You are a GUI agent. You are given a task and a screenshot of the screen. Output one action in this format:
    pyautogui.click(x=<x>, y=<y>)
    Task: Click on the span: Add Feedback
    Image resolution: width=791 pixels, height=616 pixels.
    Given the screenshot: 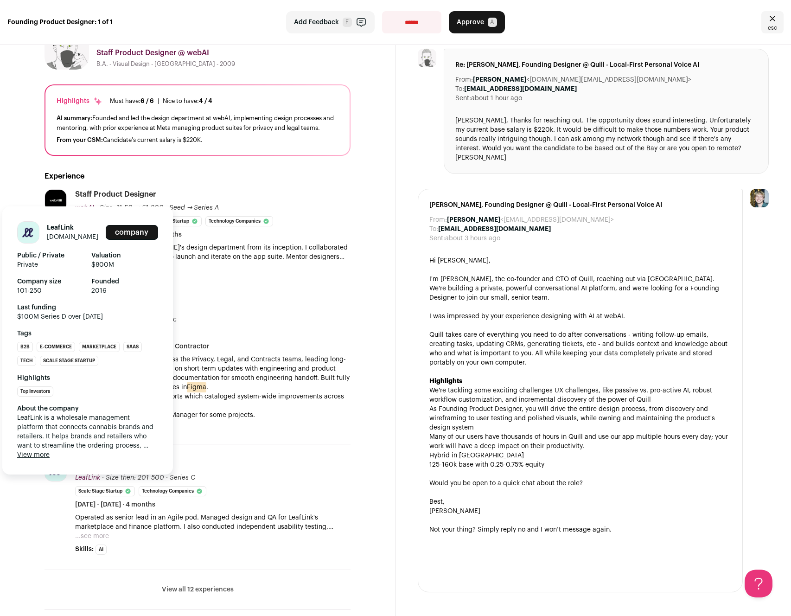 What is the action you would take?
    pyautogui.click(x=316, y=22)
    